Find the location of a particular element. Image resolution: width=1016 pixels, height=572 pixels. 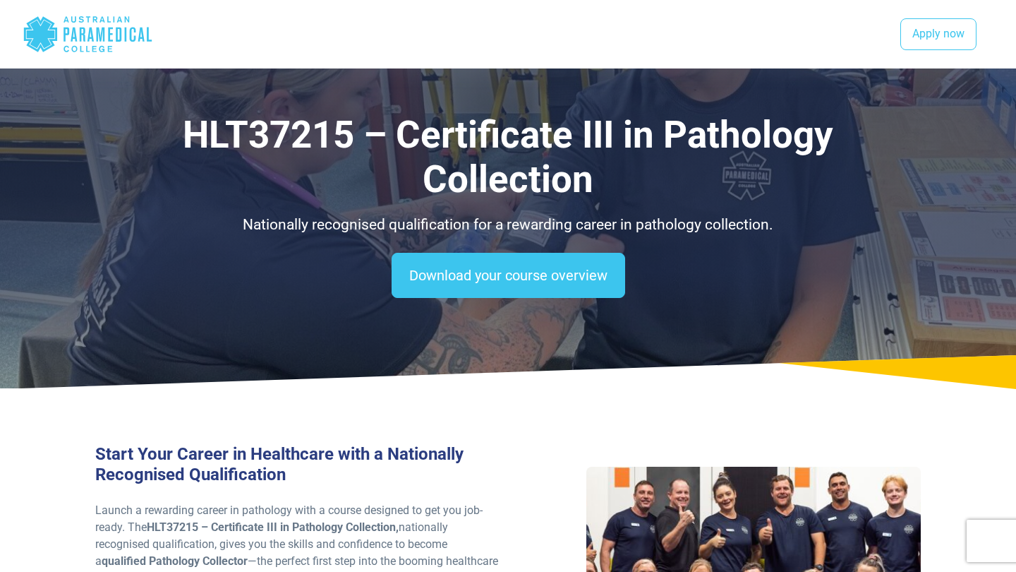

a: Apply now is located at coordinates (939, 35).